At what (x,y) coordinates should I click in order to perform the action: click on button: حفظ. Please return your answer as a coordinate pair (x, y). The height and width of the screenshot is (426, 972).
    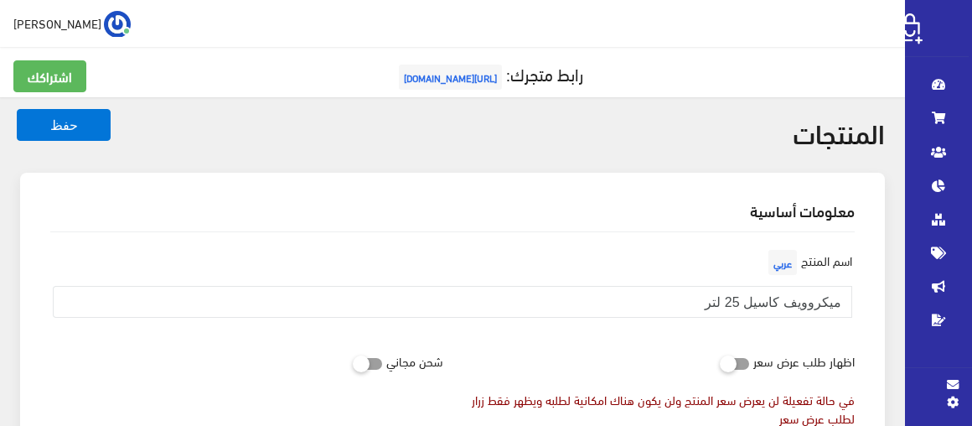
    Looking at the image, I should click on (64, 125).